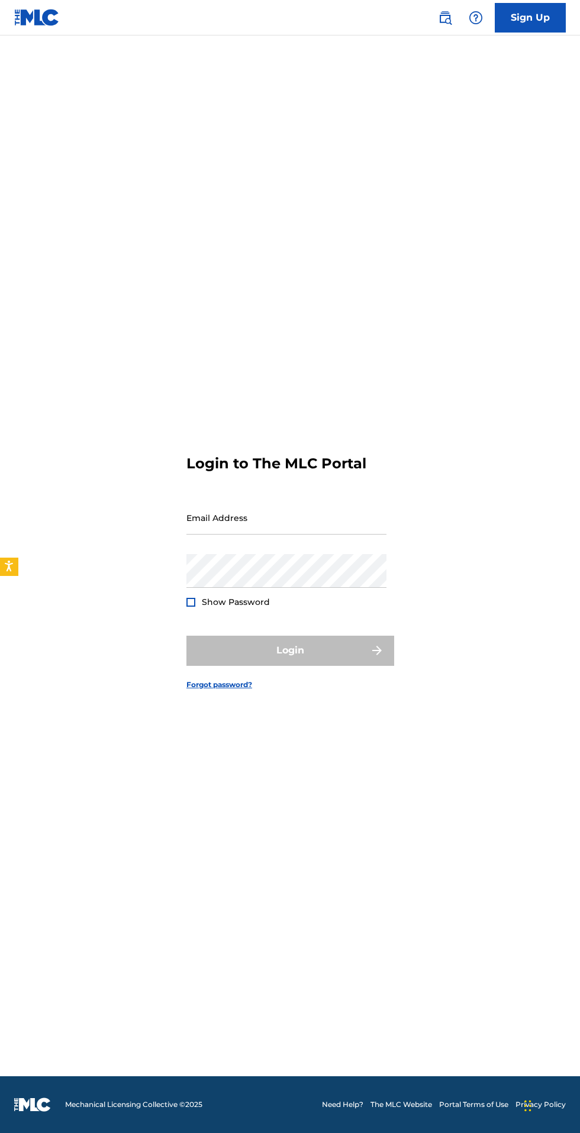 Image resolution: width=580 pixels, height=1133 pixels. Describe the element at coordinates (530, 18) in the screenshot. I see `a: Sign Up` at that location.